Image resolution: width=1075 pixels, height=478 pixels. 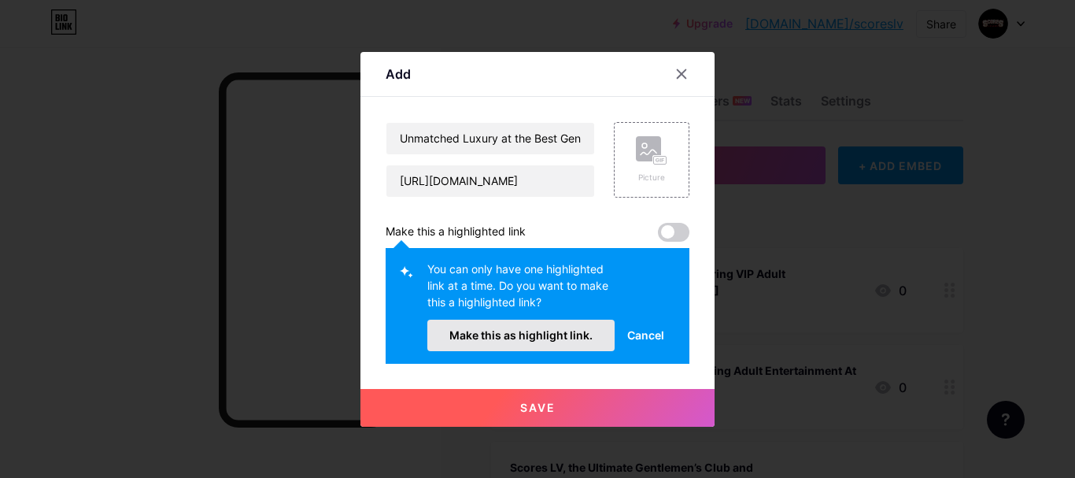 What do you see at coordinates (398, 74) in the screenshot?
I see `div: Add` at bounding box center [398, 74].